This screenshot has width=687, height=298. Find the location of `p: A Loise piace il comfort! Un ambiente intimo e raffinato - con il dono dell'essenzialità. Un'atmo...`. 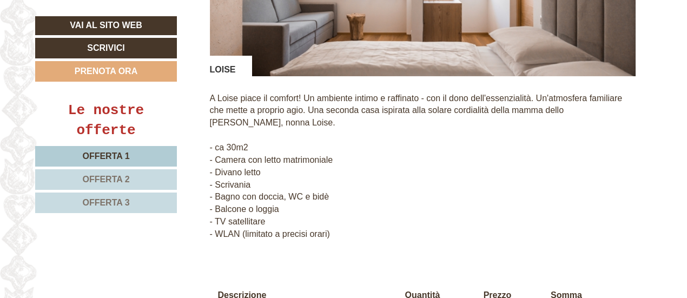

p: A Loise piace il comfort! Un ambiente intimo e raffinato - con il dono dell'essenzialità. Un'atmo... is located at coordinates (423, 167).